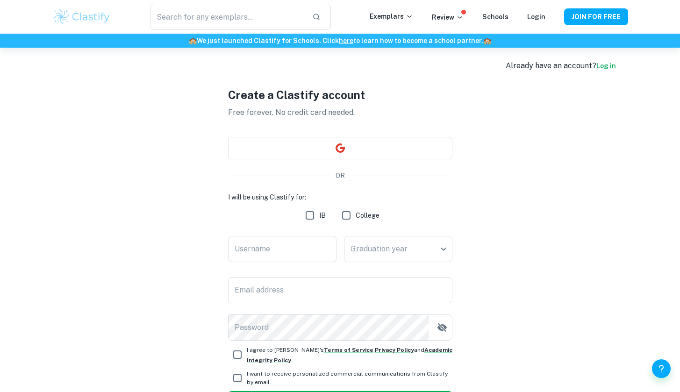 This screenshot has height=392, width=680. What do you see at coordinates (350, 378) in the screenshot?
I see `span: I want to receive personalized commercial communications from Clastify by email.` at bounding box center [350, 378].